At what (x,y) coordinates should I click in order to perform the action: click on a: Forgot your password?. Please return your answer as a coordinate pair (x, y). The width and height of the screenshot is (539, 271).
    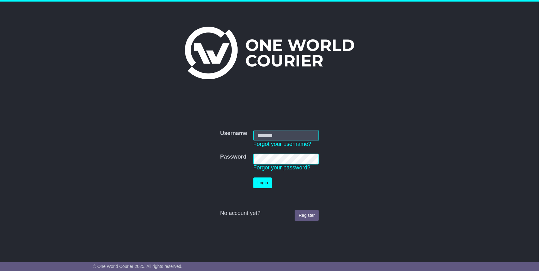
    Looking at the image, I should click on (282, 168).